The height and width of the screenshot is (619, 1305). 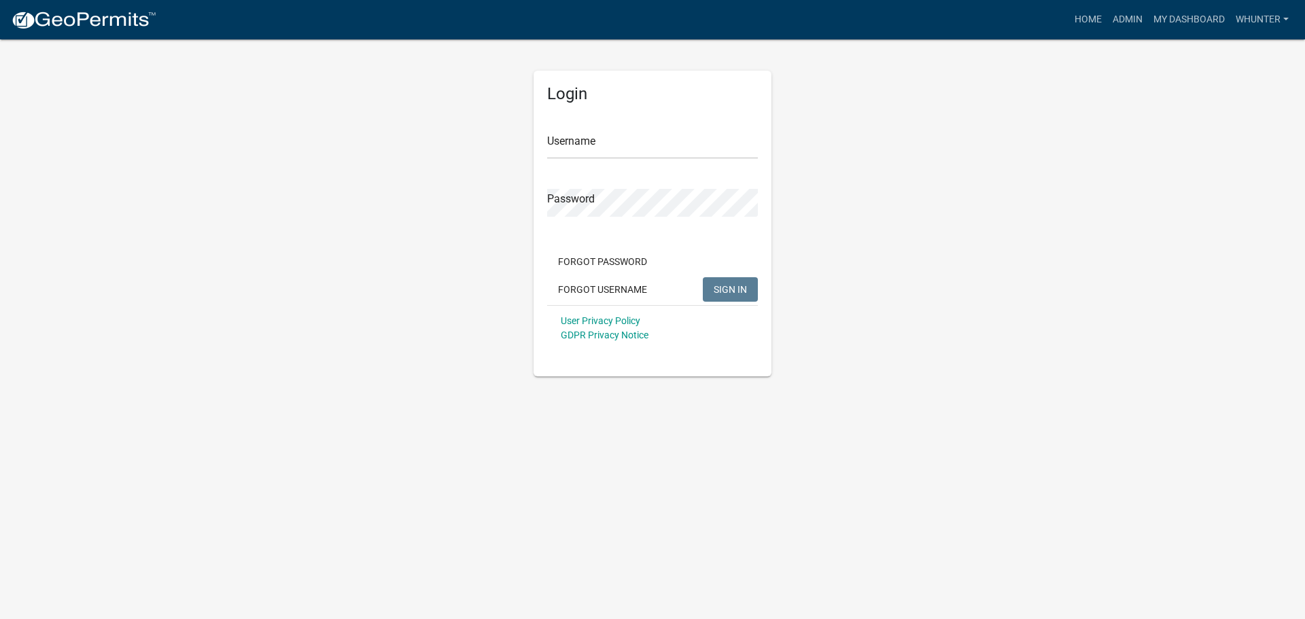 I want to click on a: User Privacy Policy, so click(x=600, y=321).